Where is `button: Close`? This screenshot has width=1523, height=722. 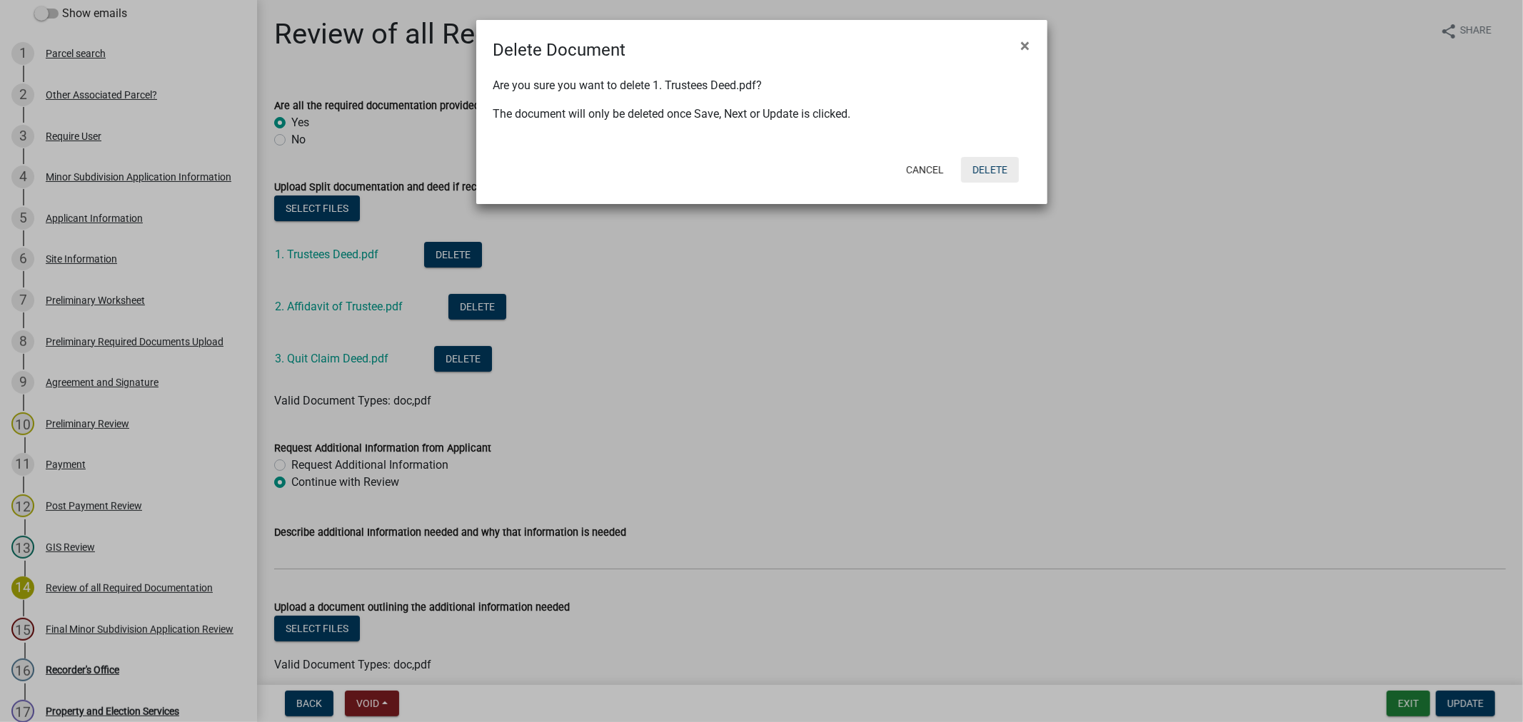 button: Close is located at coordinates (1025, 46).